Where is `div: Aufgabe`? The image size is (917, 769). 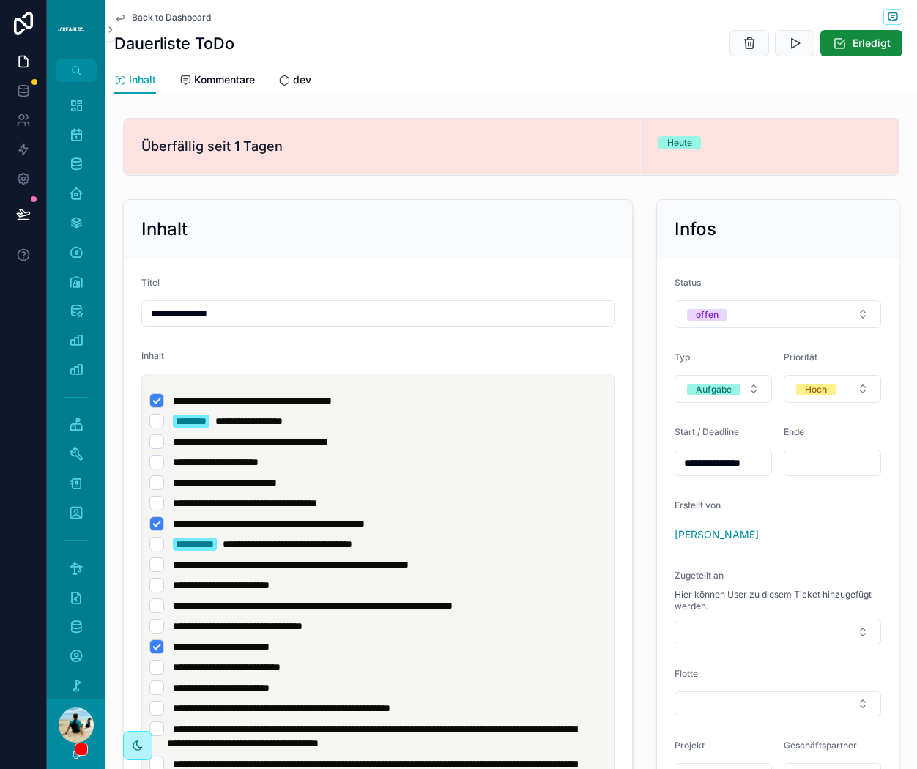
div: Aufgabe is located at coordinates (713, 389).